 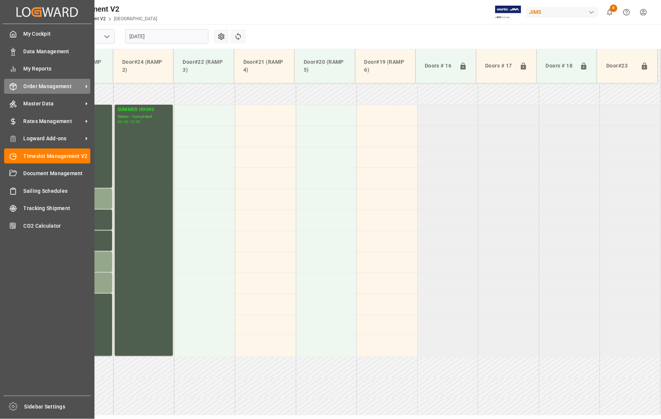 What do you see at coordinates (47, 51) in the screenshot?
I see `a: Data Management` at bounding box center [47, 51].